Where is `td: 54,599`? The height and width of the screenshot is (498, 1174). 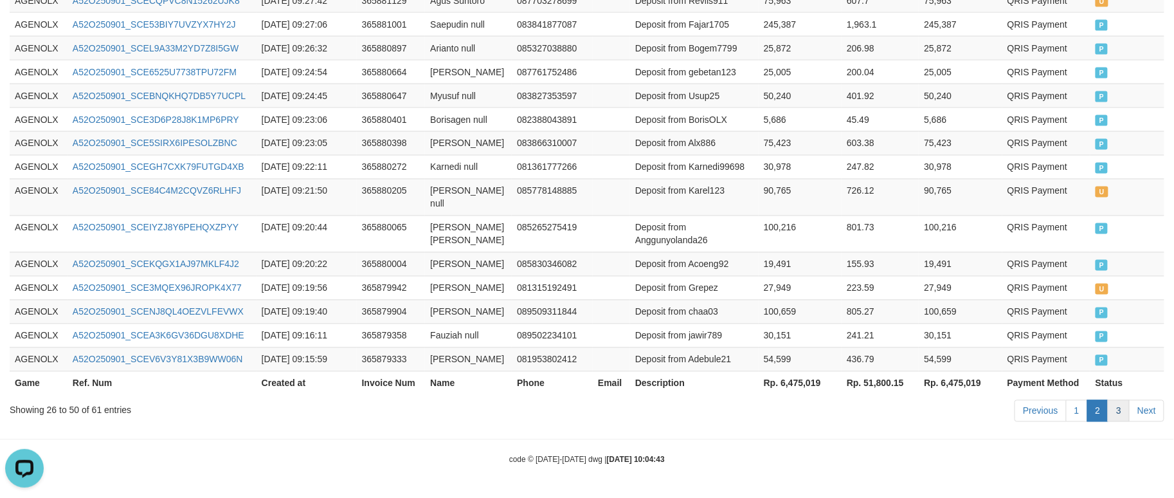 td: 54,599 is located at coordinates (800, 359).